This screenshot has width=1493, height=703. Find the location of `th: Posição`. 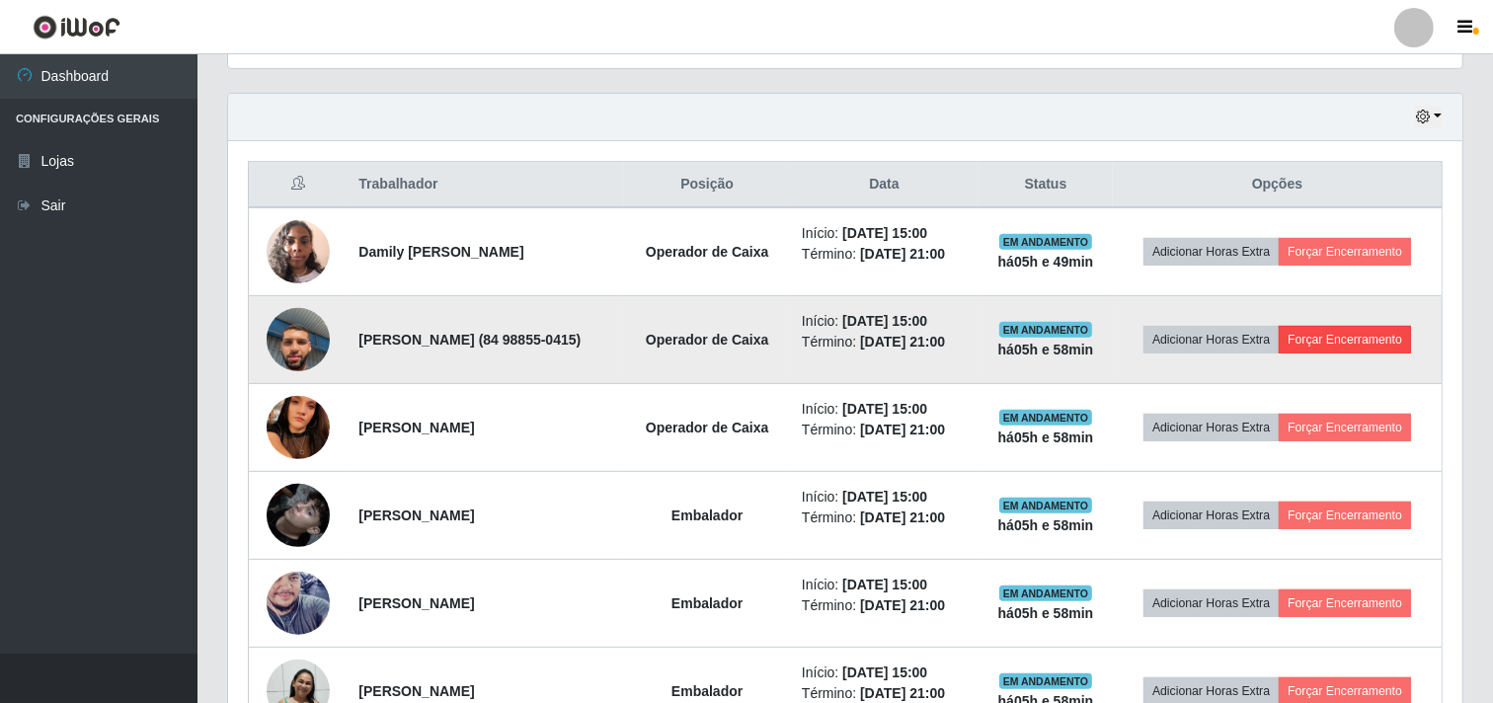

th: Posição is located at coordinates (707, 185).